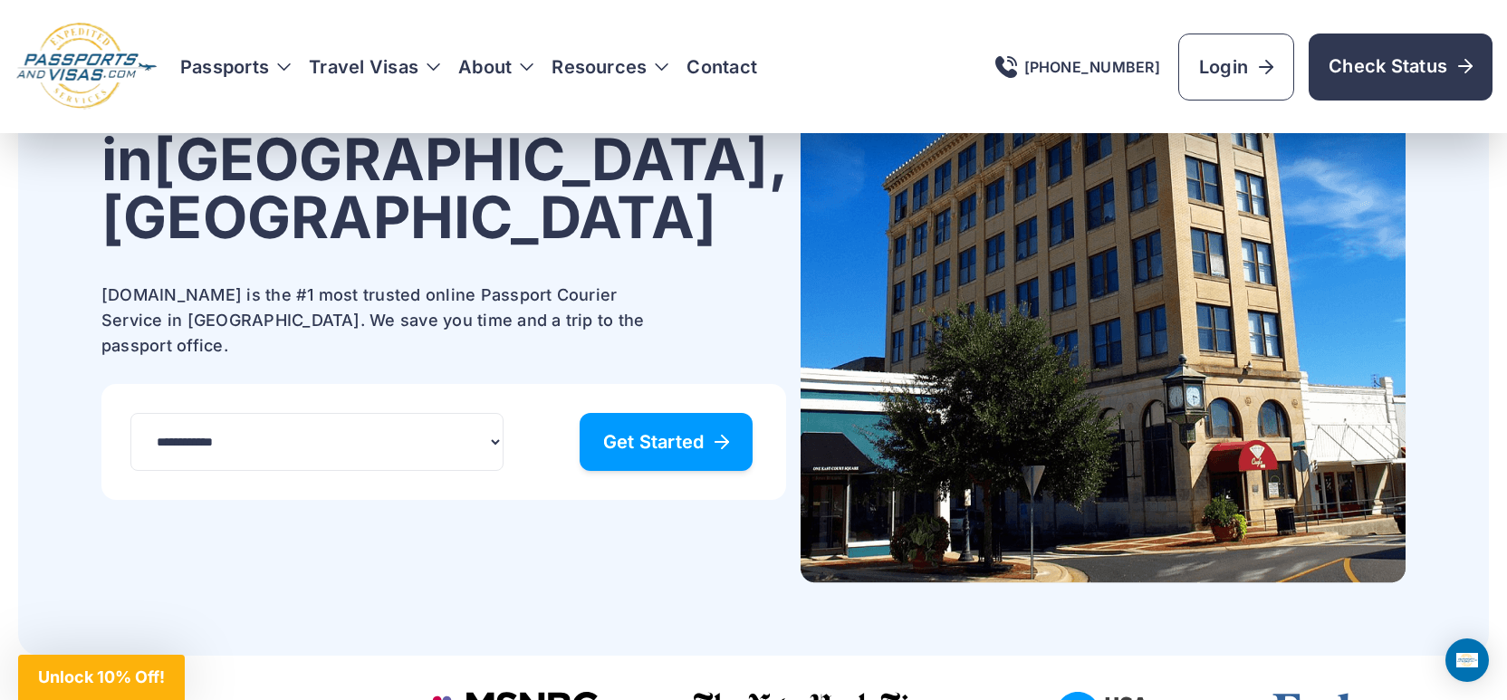  What do you see at coordinates (235, 67) in the screenshot?
I see `h3: Passports` at bounding box center [235, 67].